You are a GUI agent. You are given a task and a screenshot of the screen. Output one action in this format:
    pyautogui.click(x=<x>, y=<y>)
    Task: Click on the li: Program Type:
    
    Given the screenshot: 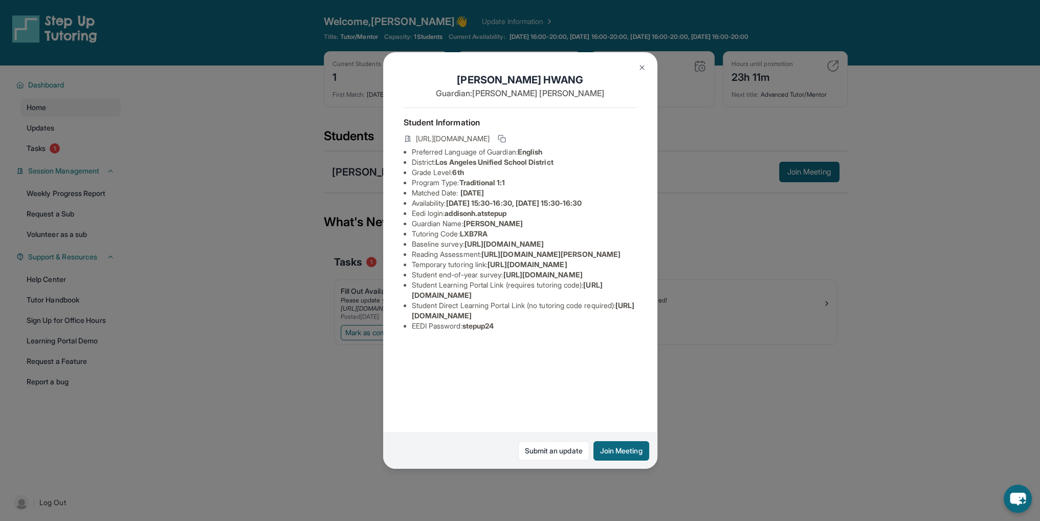 What is the action you would take?
    pyautogui.click(x=524, y=183)
    